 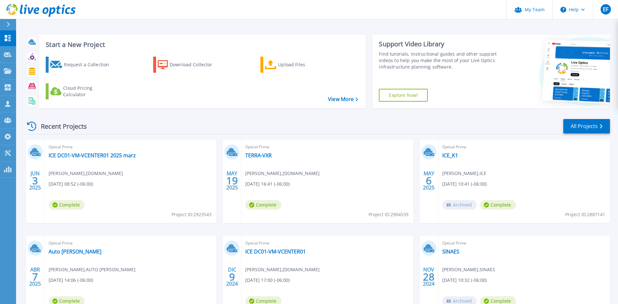 What do you see at coordinates (92, 155) in the screenshot?
I see `a: ICE DC01-VM-VCENTER01 2025 marz` at bounding box center [92, 155].